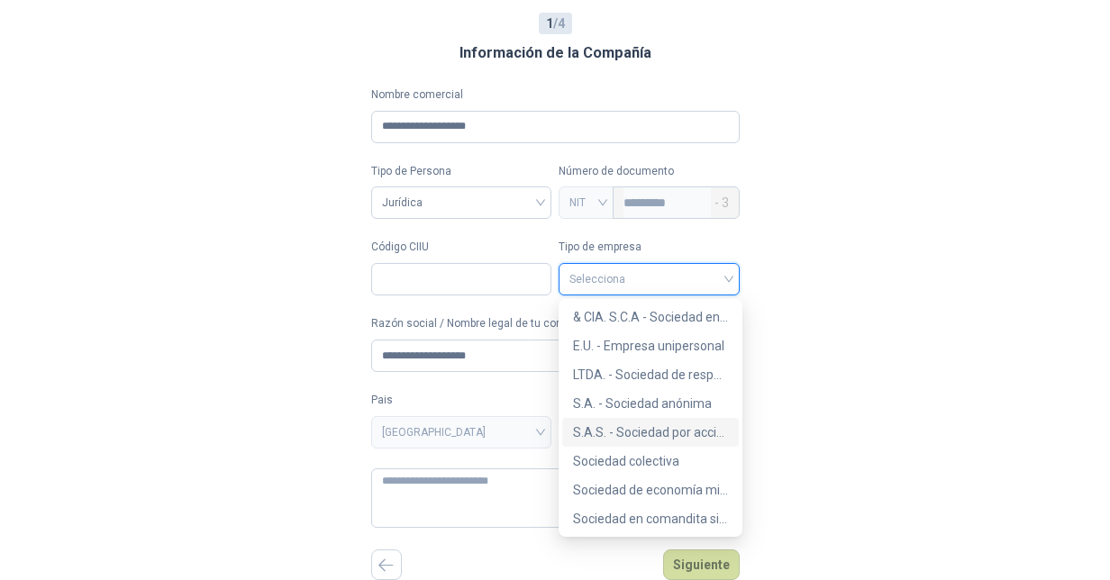 This screenshot has height=580, width=1110. I want to click on div: LTDA. - Sociedad de responsabilidad limitada, so click(650, 375).